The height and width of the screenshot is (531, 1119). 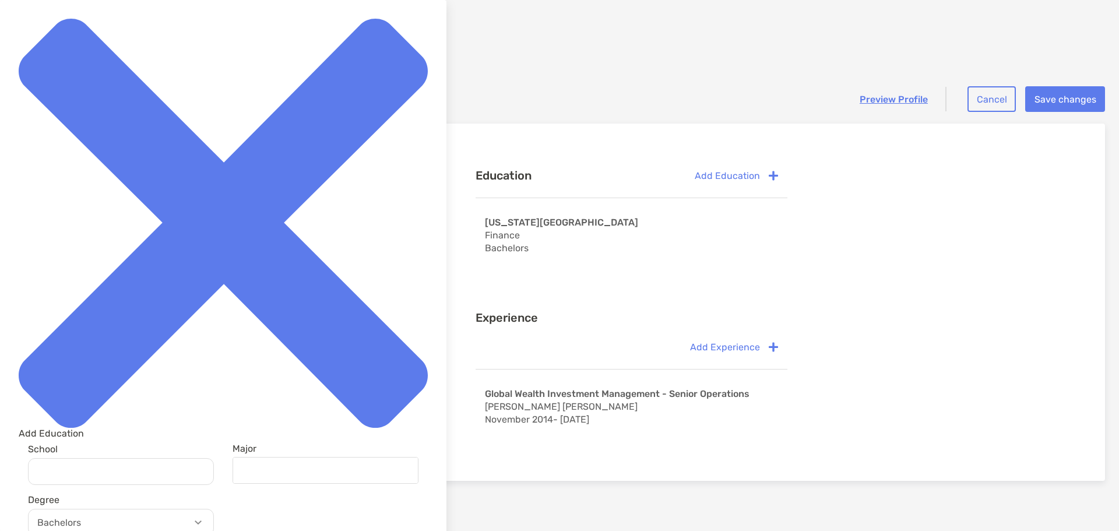 What do you see at coordinates (121, 500) in the screenshot?
I see `div: Degree` at bounding box center [121, 500].